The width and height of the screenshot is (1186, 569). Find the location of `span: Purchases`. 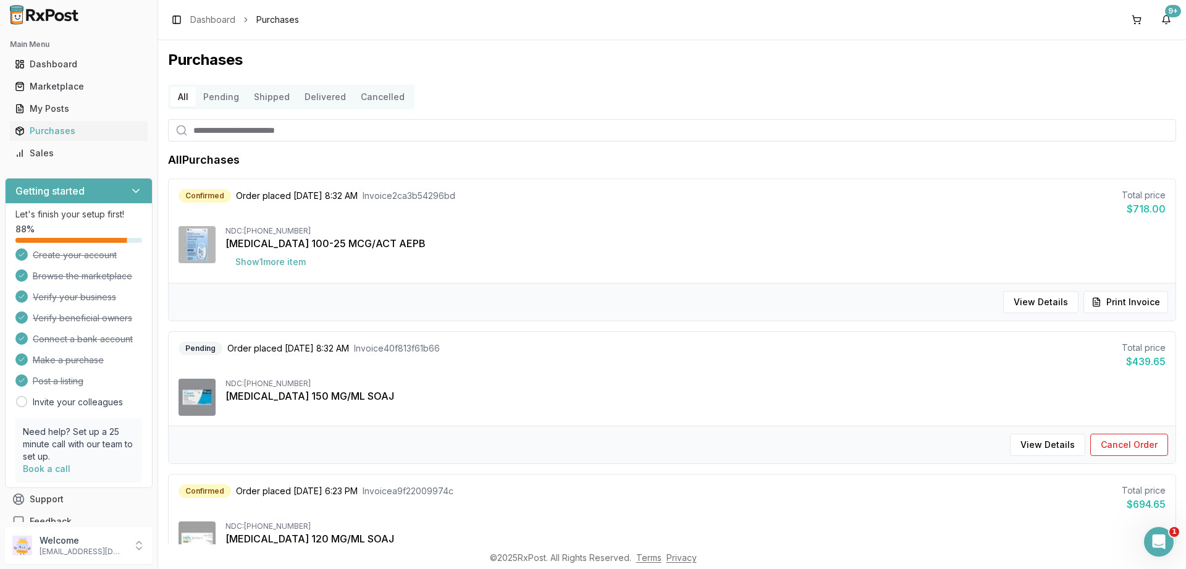

span: Purchases is located at coordinates (277, 20).